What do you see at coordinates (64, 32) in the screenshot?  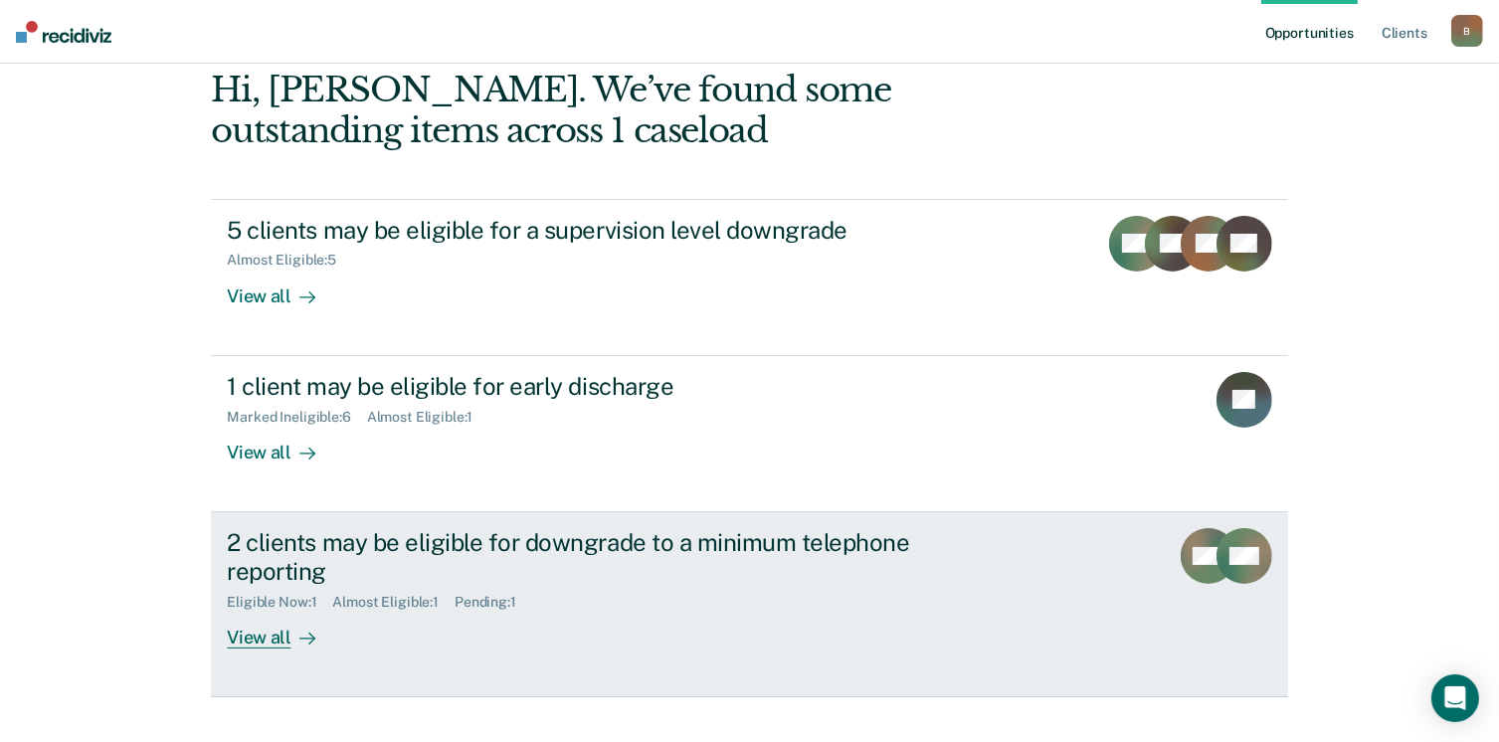 I see `img: Recidiviz` at bounding box center [64, 32].